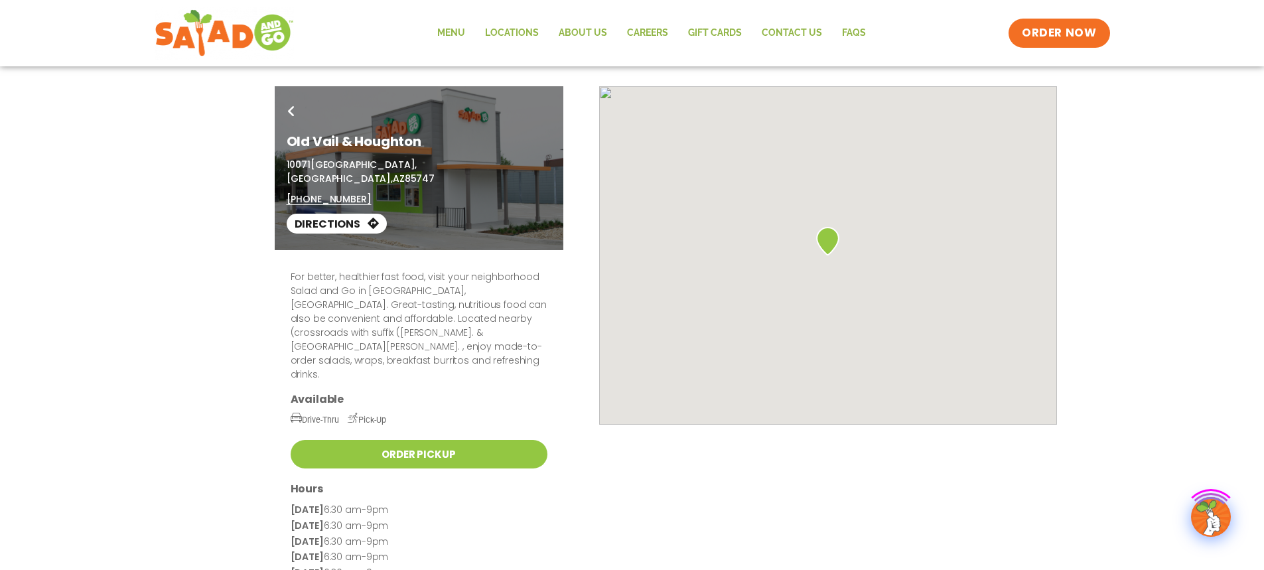 Image resolution: width=1264 pixels, height=570 pixels. Describe the element at coordinates (419, 141) in the screenshot. I see `h1: Old Vail & Houghton` at that location.